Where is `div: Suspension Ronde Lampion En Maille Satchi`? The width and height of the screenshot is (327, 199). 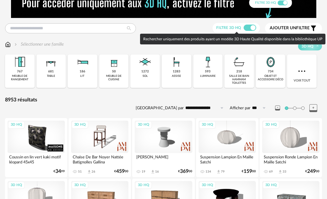
div: Suspension Ronde Lampion En Maille Satchi is located at coordinates (291, 159).